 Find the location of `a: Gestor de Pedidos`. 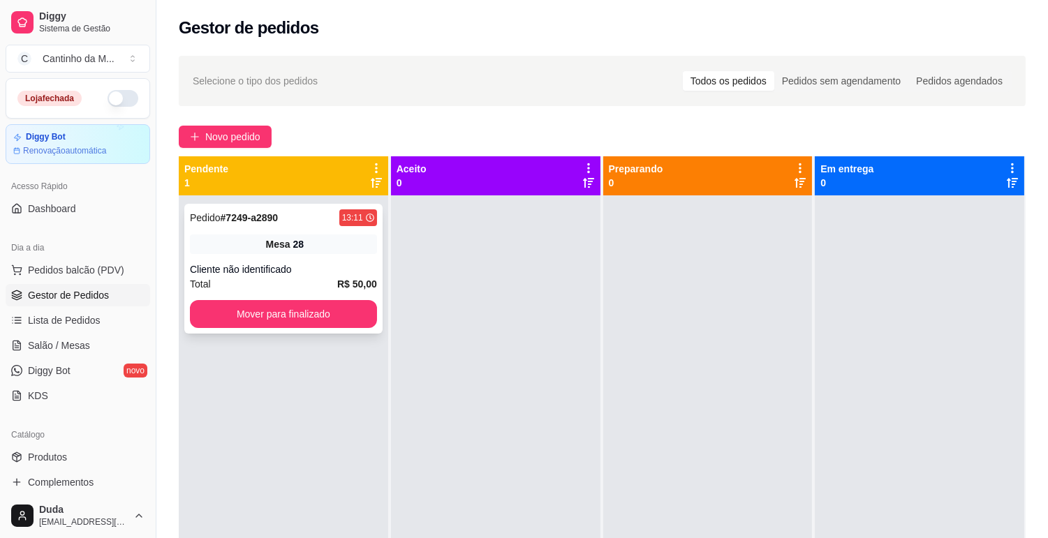

a: Gestor de Pedidos is located at coordinates (78, 295).